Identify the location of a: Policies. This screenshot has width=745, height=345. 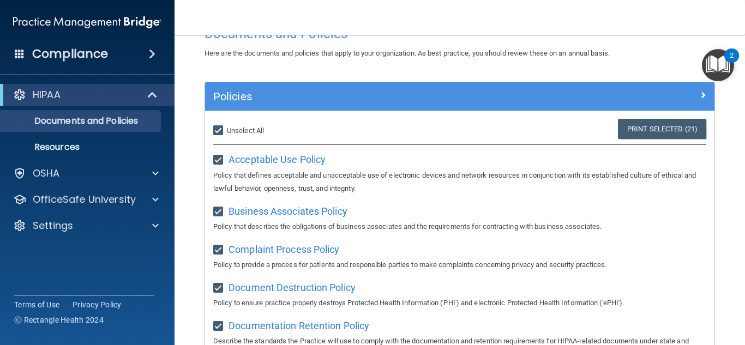
(460, 96).